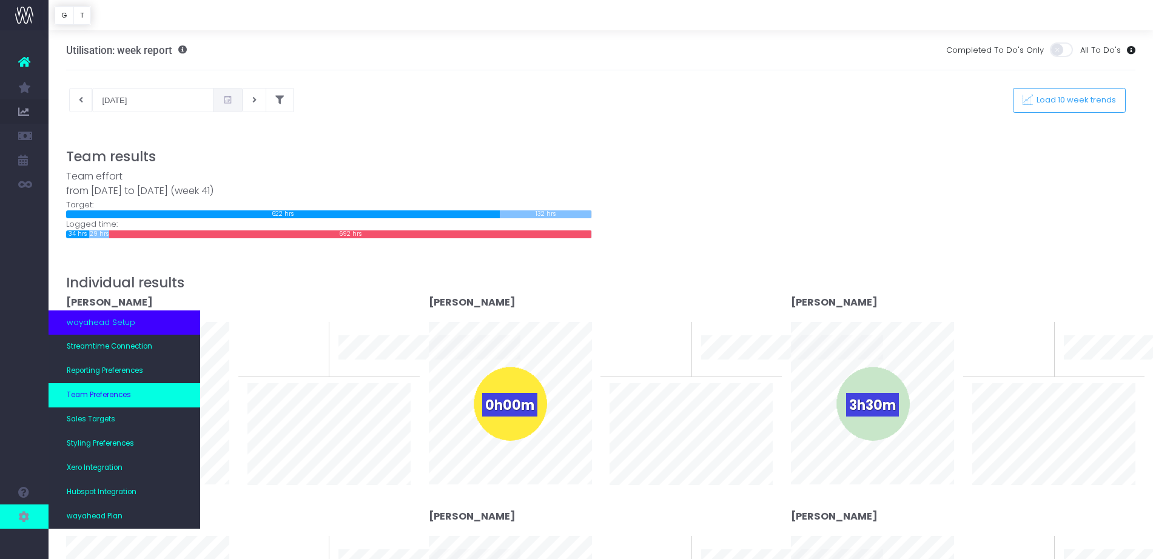 This screenshot has height=559, width=1153. I want to click on span: 3h30m, so click(873, 405).